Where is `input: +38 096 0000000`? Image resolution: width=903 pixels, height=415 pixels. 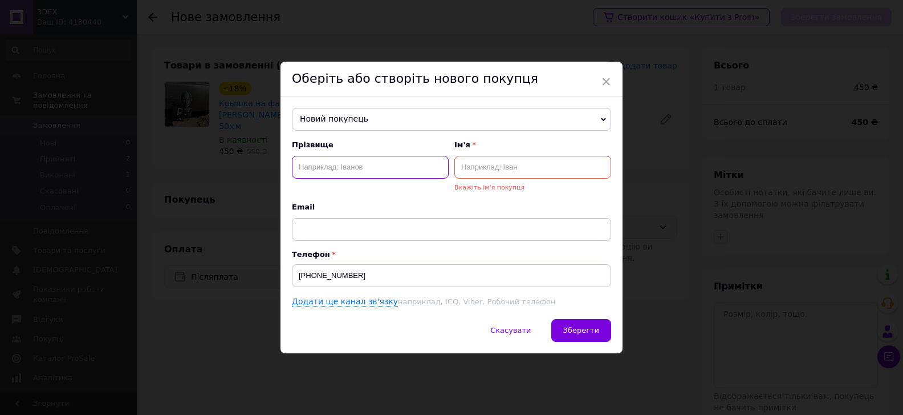 input: +38 096 0000000 is located at coordinates (452, 275).